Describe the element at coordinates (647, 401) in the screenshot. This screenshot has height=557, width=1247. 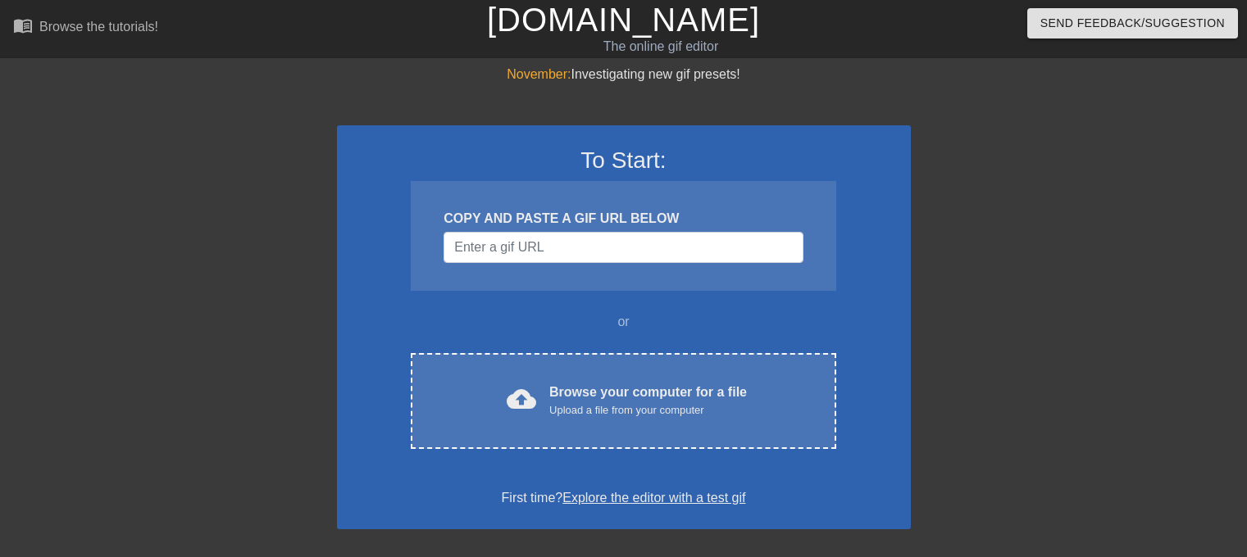
I see `div: Browse your computer for a file` at that location.